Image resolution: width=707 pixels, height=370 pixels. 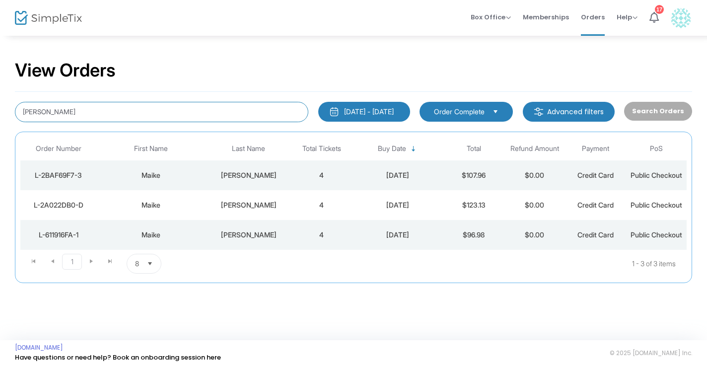 I want to click on th: Total, so click(x=474, y=148).